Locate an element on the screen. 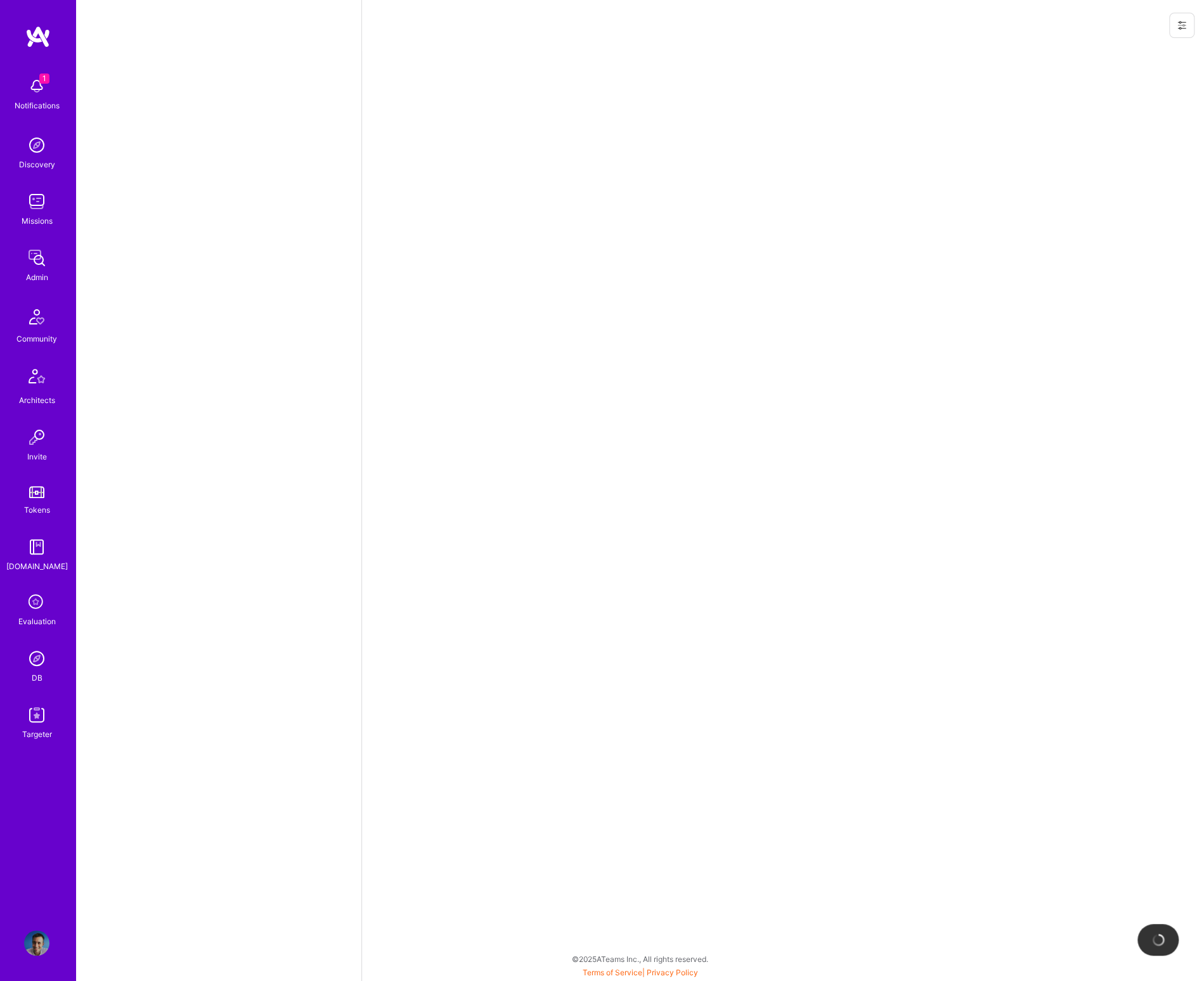  img: User Avatar is located at coordinates (37, 943).